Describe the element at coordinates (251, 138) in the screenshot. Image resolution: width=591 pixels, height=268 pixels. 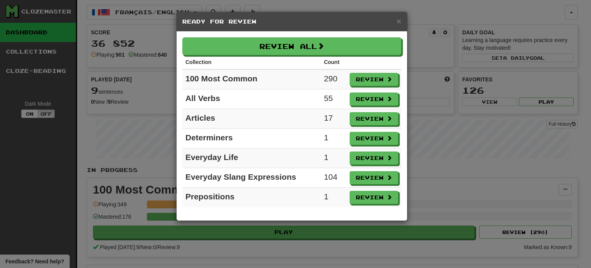
I see `td: Determiners` at that location.